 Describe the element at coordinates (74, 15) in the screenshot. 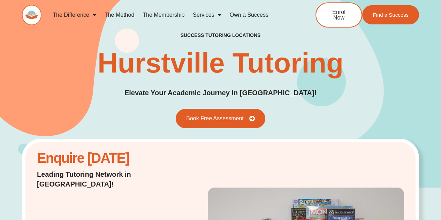

I see `a: The Difference` at that location.